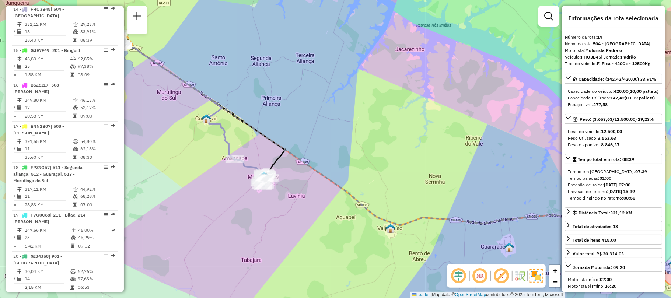 This screenshot has width=671, height=298. I want to click on strong: Motorista Padra o, so click(603, 50).